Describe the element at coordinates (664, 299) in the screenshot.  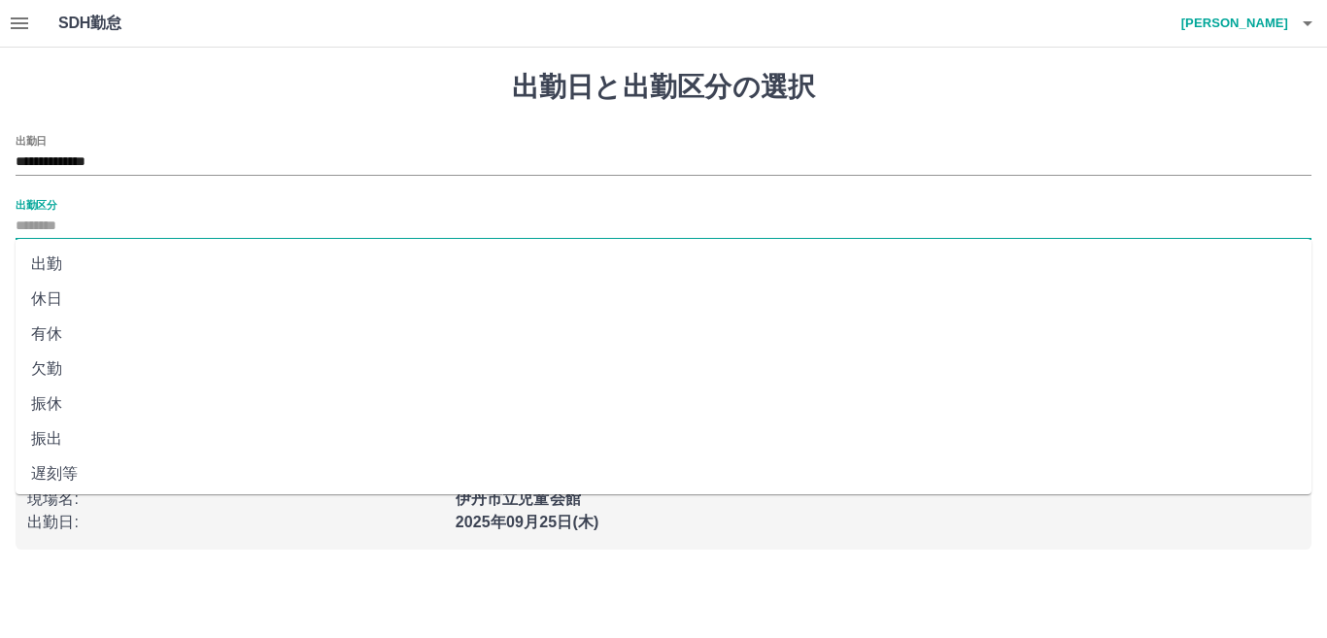
I see `li: 休日` at that location.